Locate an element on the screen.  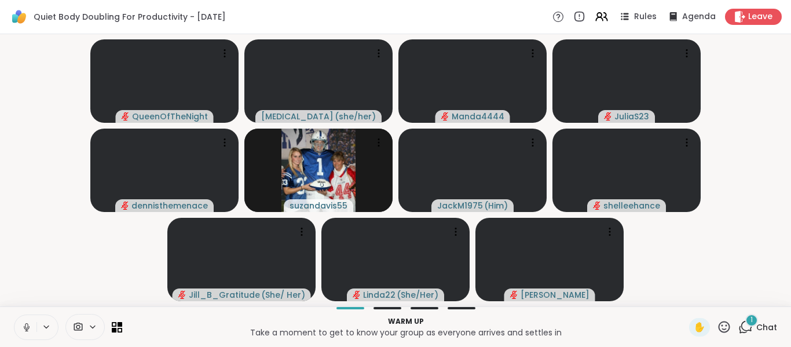
img: ShareWell Logomark is located at coordinates (19, 17).